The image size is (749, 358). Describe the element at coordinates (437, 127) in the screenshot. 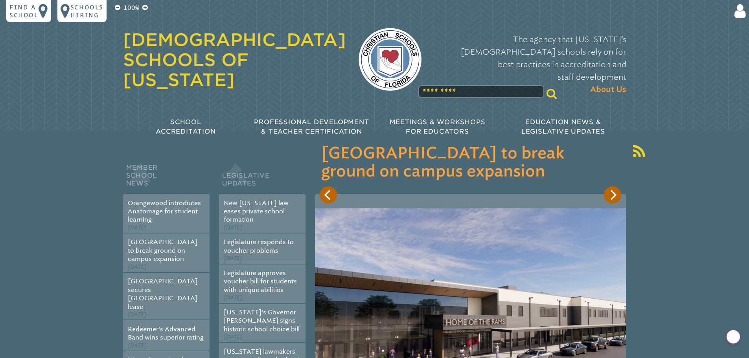

I see `span: Meetings & Workshops for Educators` at that location.